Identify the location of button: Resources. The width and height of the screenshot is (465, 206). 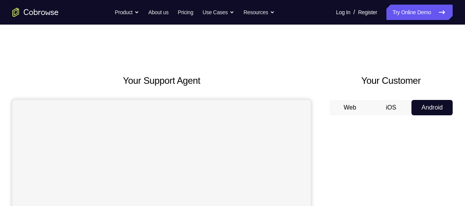
(259, 12).